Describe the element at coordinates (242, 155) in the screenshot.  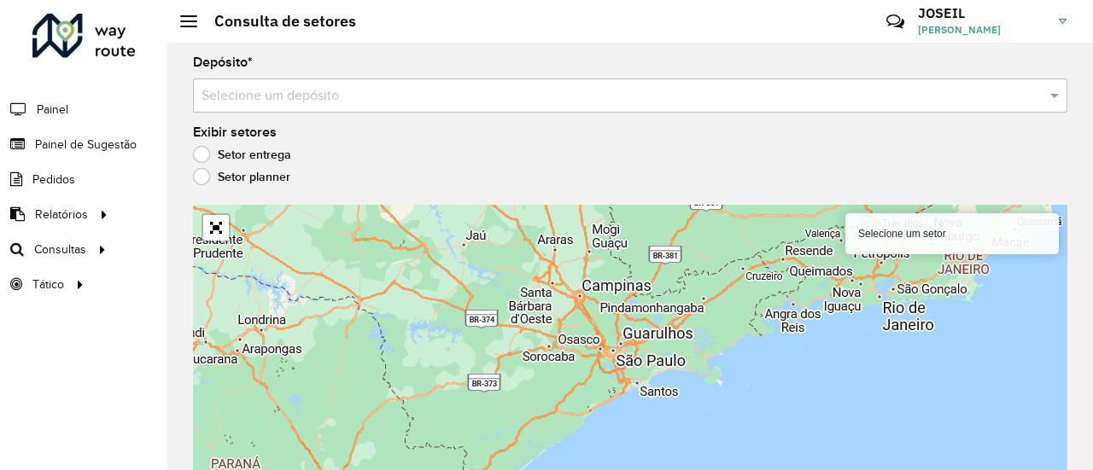
I see `label: Setor entrega` at that location.